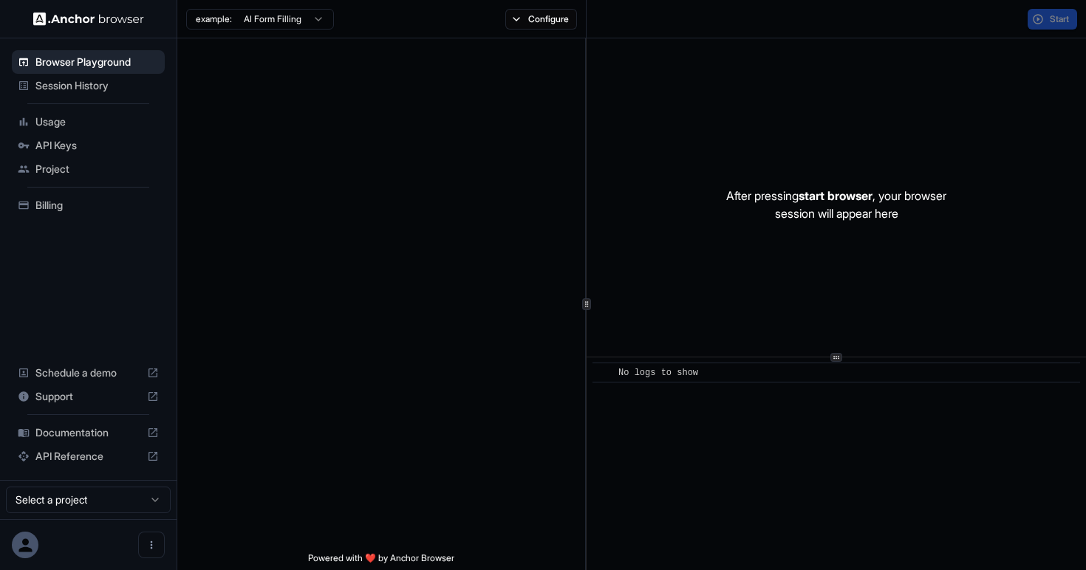 Image resolution: width=1086 pixels, height=570 pixels. I want to click on span: Schedule a demo, so click(88, 373).